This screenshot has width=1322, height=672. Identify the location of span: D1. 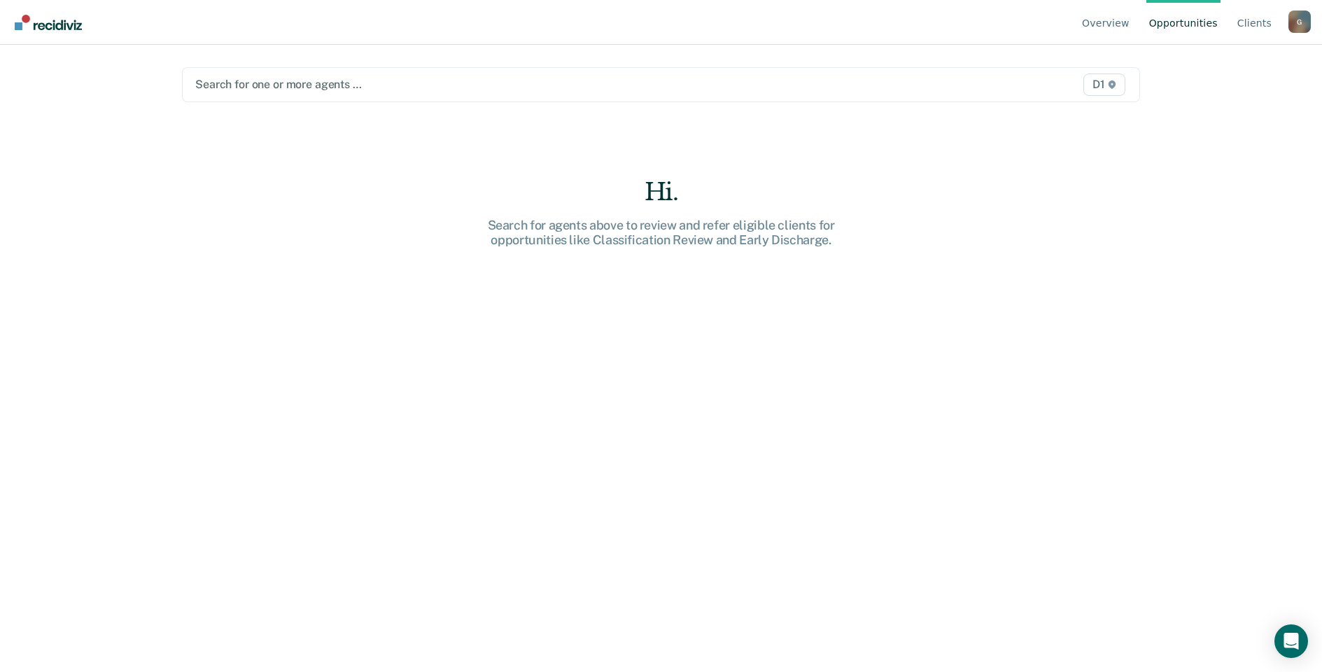
(1104, 85).